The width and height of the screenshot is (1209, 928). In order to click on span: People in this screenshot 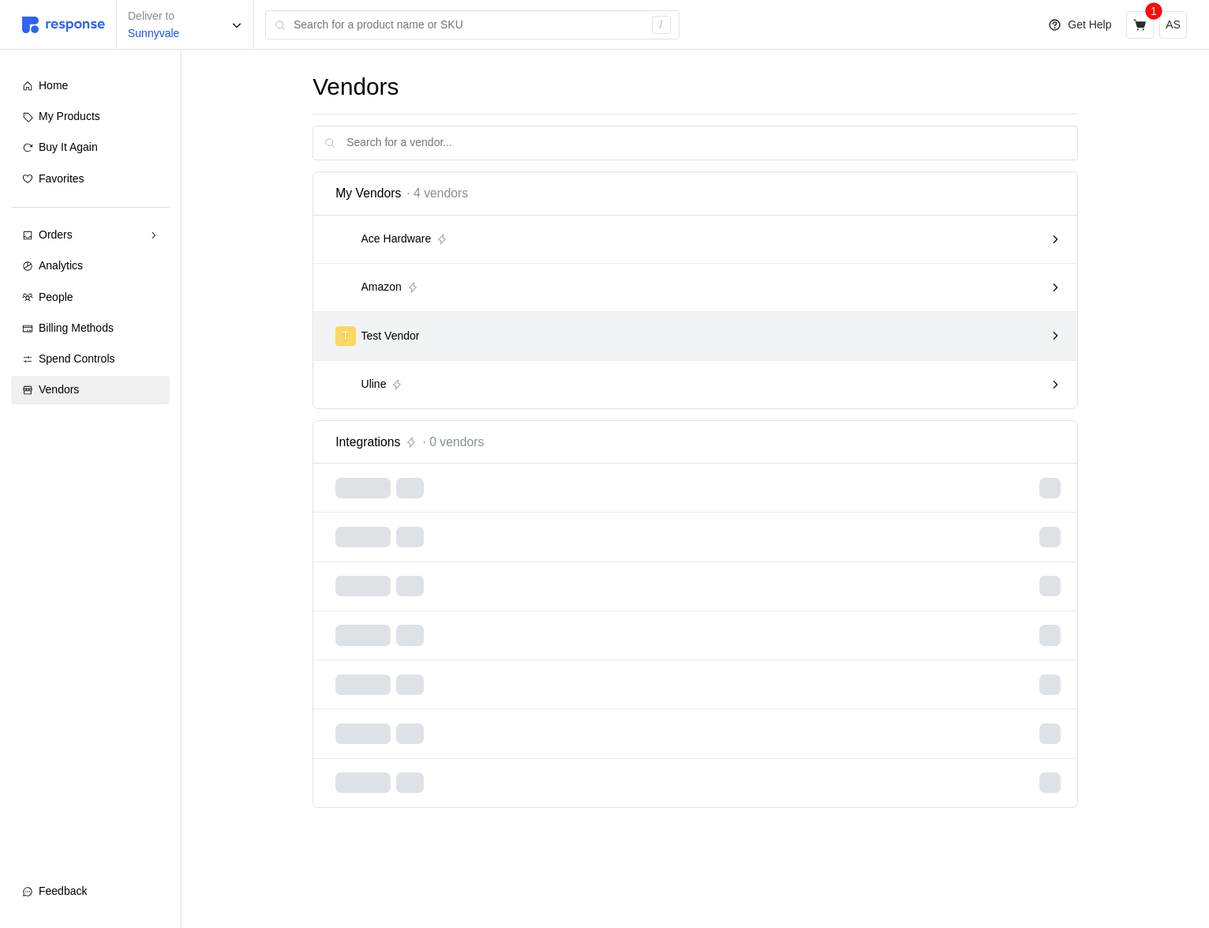, I will do `click(56, 297)`.